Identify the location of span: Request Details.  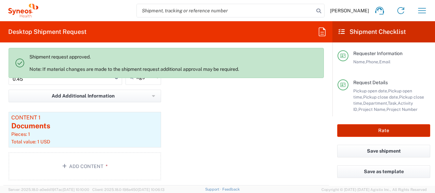
(371, 82).